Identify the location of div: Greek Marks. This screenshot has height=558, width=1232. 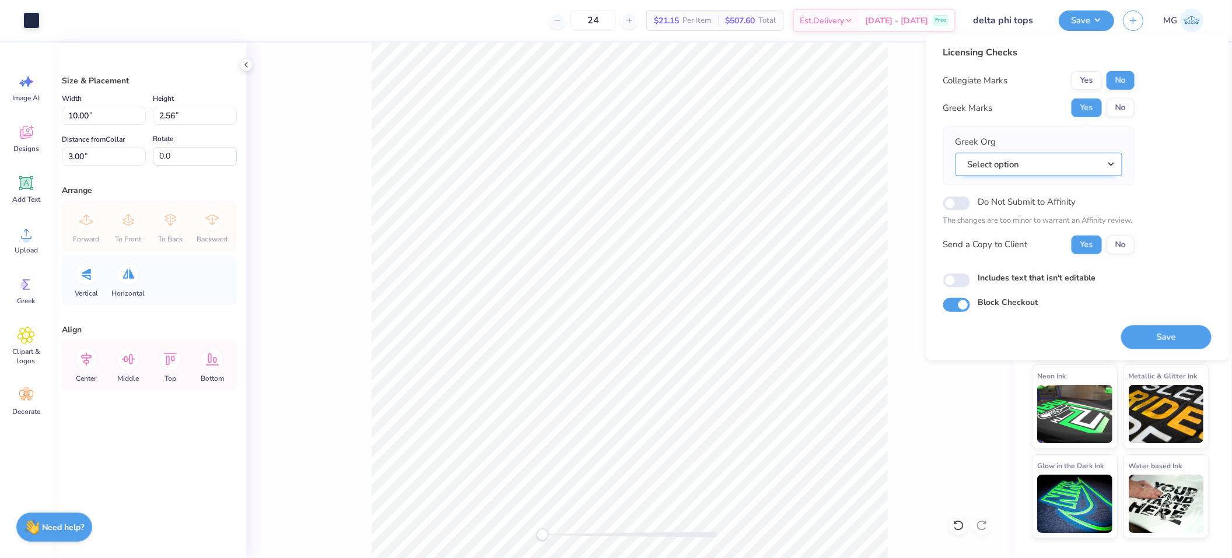
(968, 108).